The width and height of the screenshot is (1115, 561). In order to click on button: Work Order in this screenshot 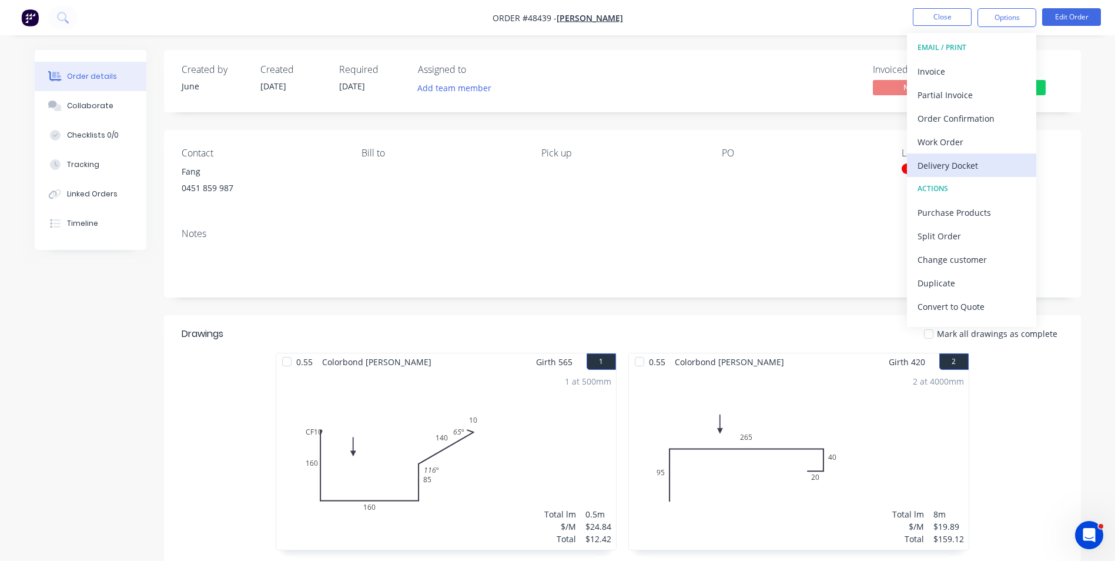, I will do `click(972, 142)`.